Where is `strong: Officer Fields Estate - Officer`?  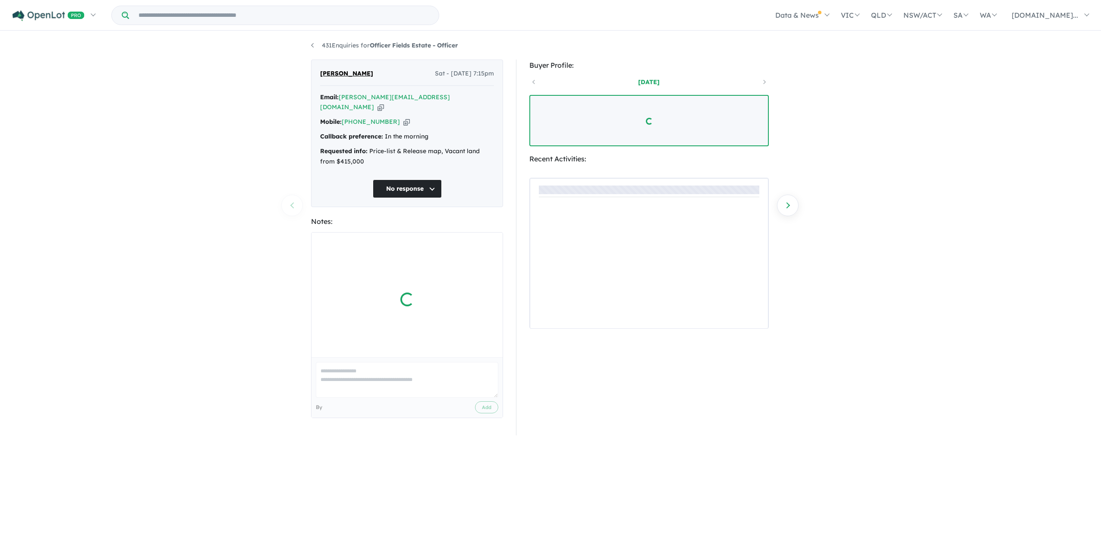 strong: Officer Fields Estate - Officer is located at coordinates (414, 45).